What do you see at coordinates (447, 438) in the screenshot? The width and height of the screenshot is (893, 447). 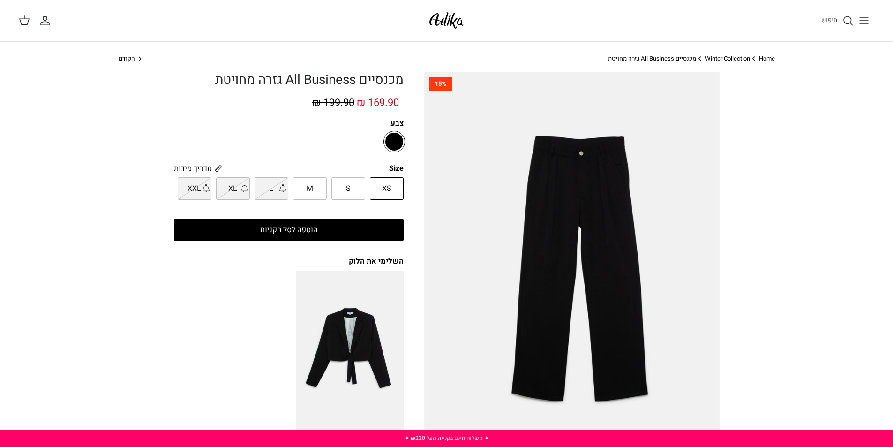 I see `a: ✦ משלוח חינם בקנייה מעל ₪220 ✦` at bounding box center [447, 438].